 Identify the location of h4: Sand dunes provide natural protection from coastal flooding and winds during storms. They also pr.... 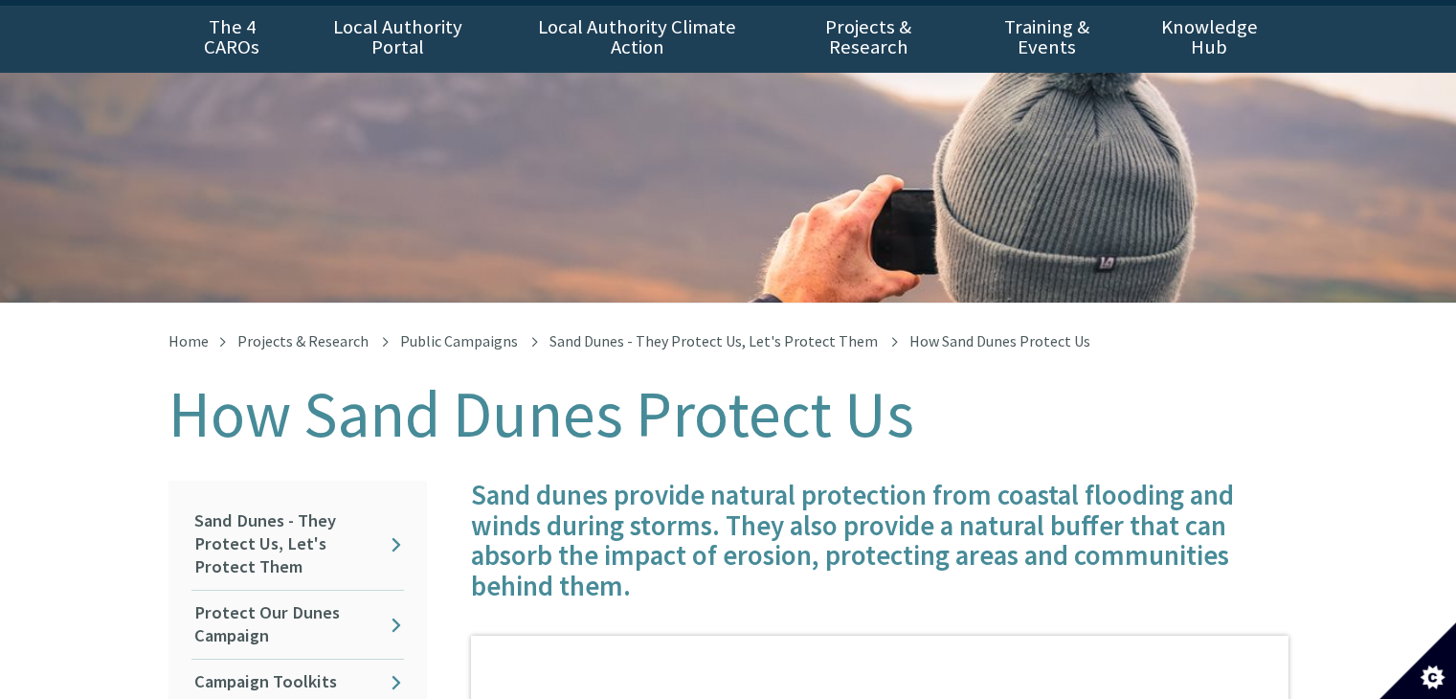
(880, 541).